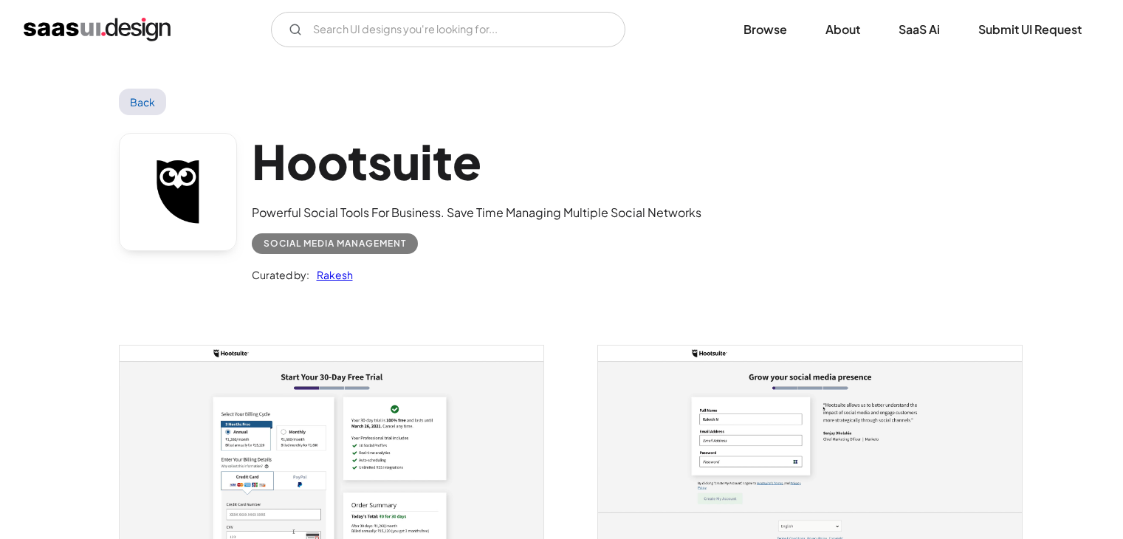 Image resolution: width=1123 pixels, height=539 pixels. What do you see at coordinates (476, 161) in the screenshot?
I see `h1: Hootsuite` at bounding box center [476, 161].